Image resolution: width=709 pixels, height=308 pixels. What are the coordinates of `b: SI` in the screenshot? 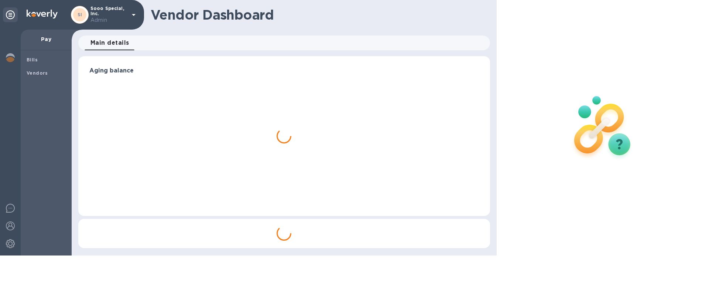 It's located at (80, 14).